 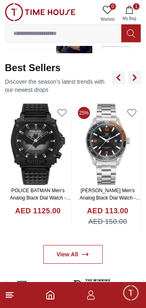 What do you see at coordinates (59, 68) in the screenshot?
I see `h2: Best Sellers` at bounding box center [59, 68].